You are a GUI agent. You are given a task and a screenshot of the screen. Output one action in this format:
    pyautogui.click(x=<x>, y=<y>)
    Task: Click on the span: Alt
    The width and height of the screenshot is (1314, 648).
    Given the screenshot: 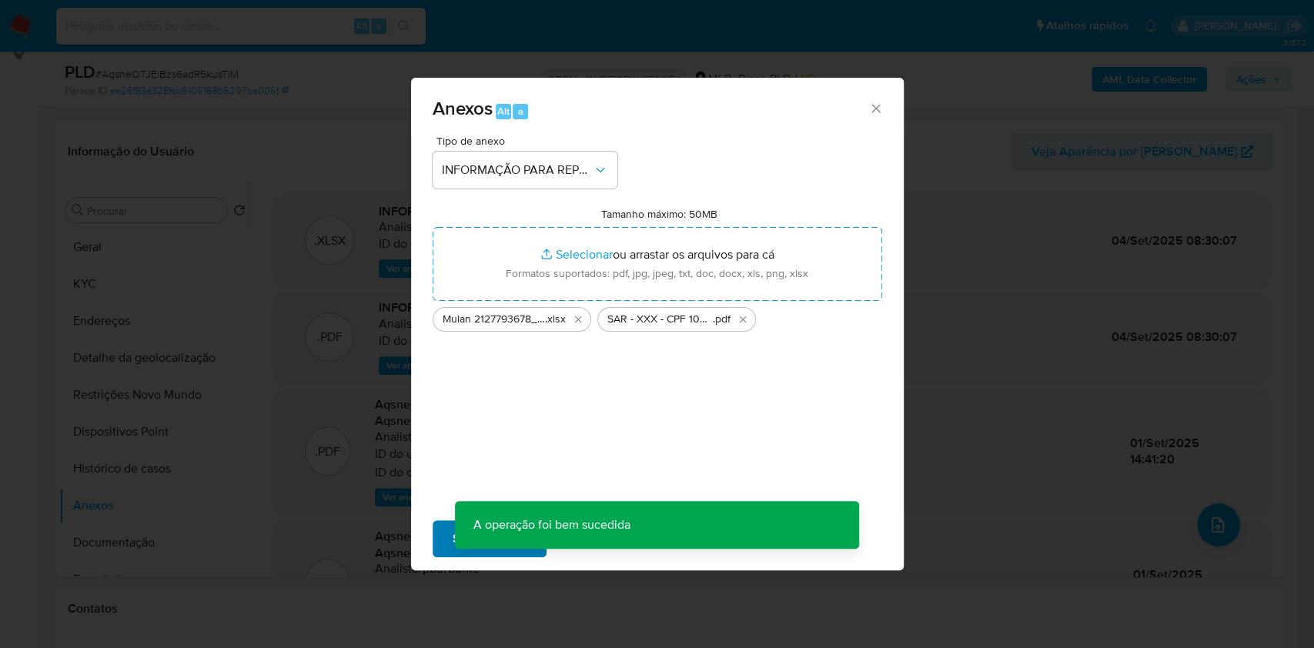 What is the action you would take?
    pyautogui.click(x=504, y=111)
    